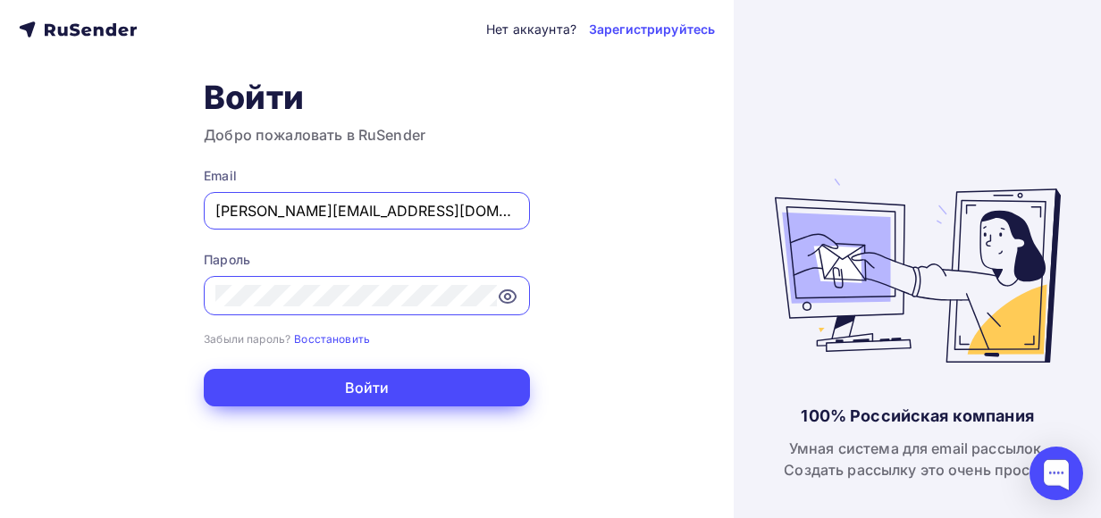 The height and width of the screenshot is (518, 1101). What do you see at coordinates (247, 339) in the screenshot?
I see `small: Забыли пароль?` at bounding box center [247, 339].